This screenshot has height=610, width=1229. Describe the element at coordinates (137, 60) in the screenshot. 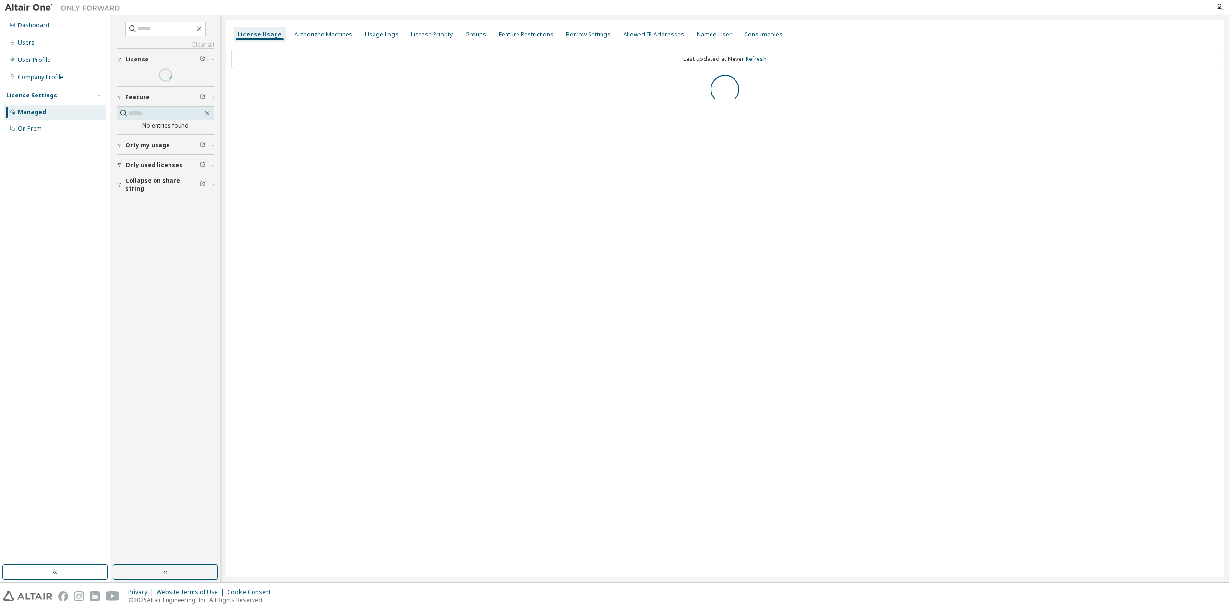

I see `span: License` at that location.